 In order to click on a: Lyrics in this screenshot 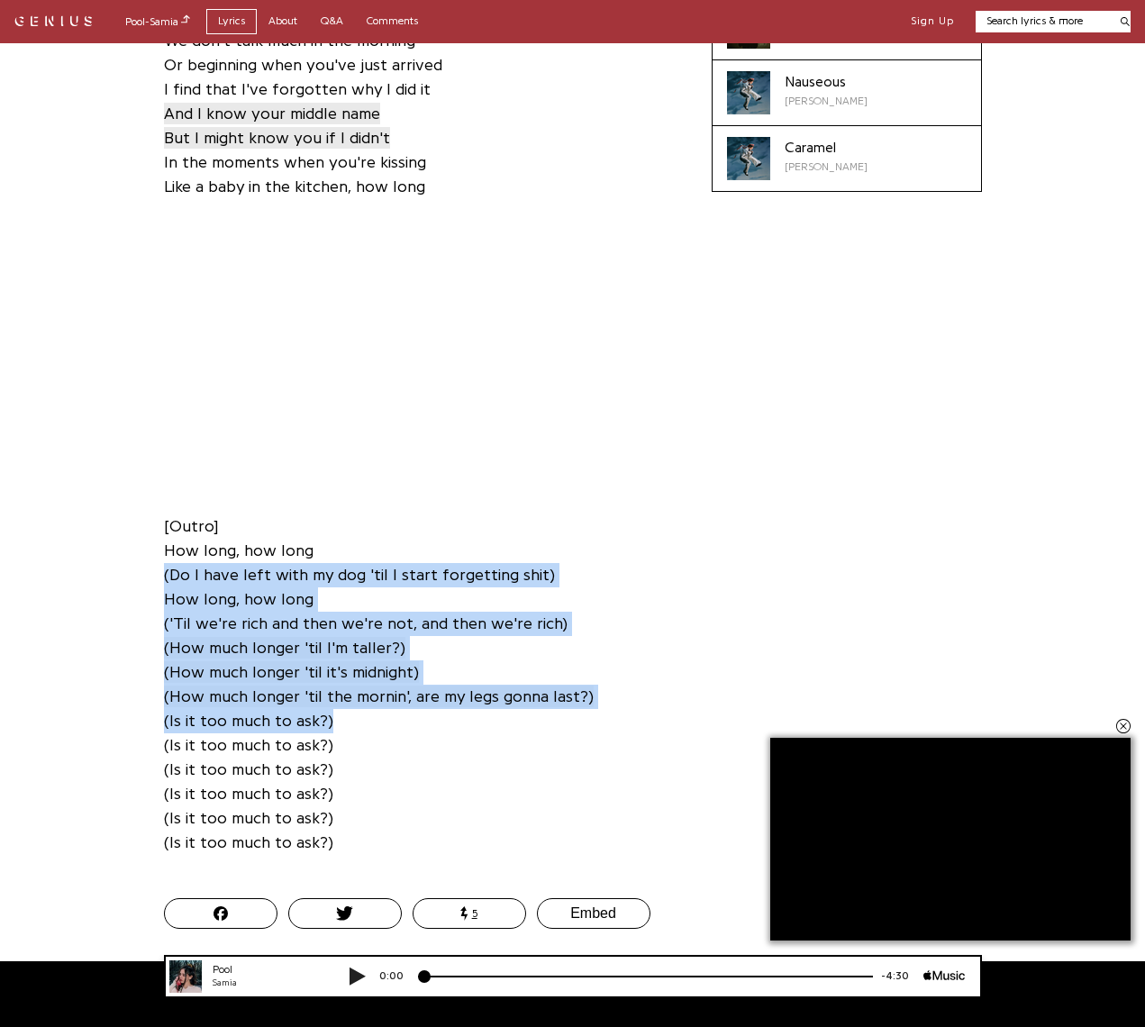, I will do `click(232, 21)`.